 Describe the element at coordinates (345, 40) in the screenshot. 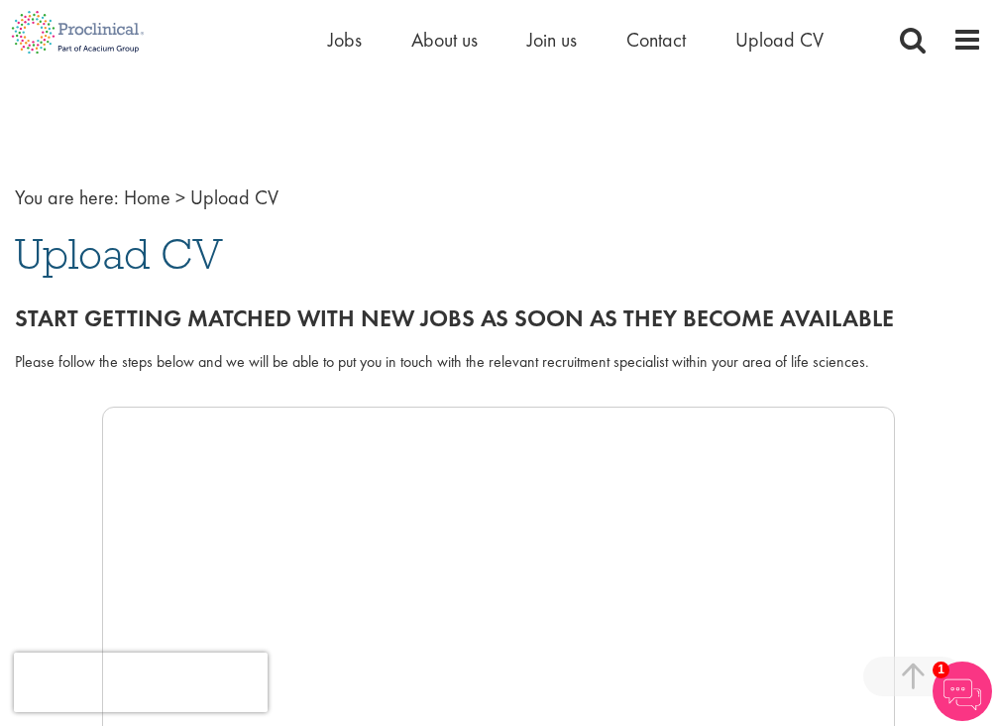

I see `span: Jobs` at that location.